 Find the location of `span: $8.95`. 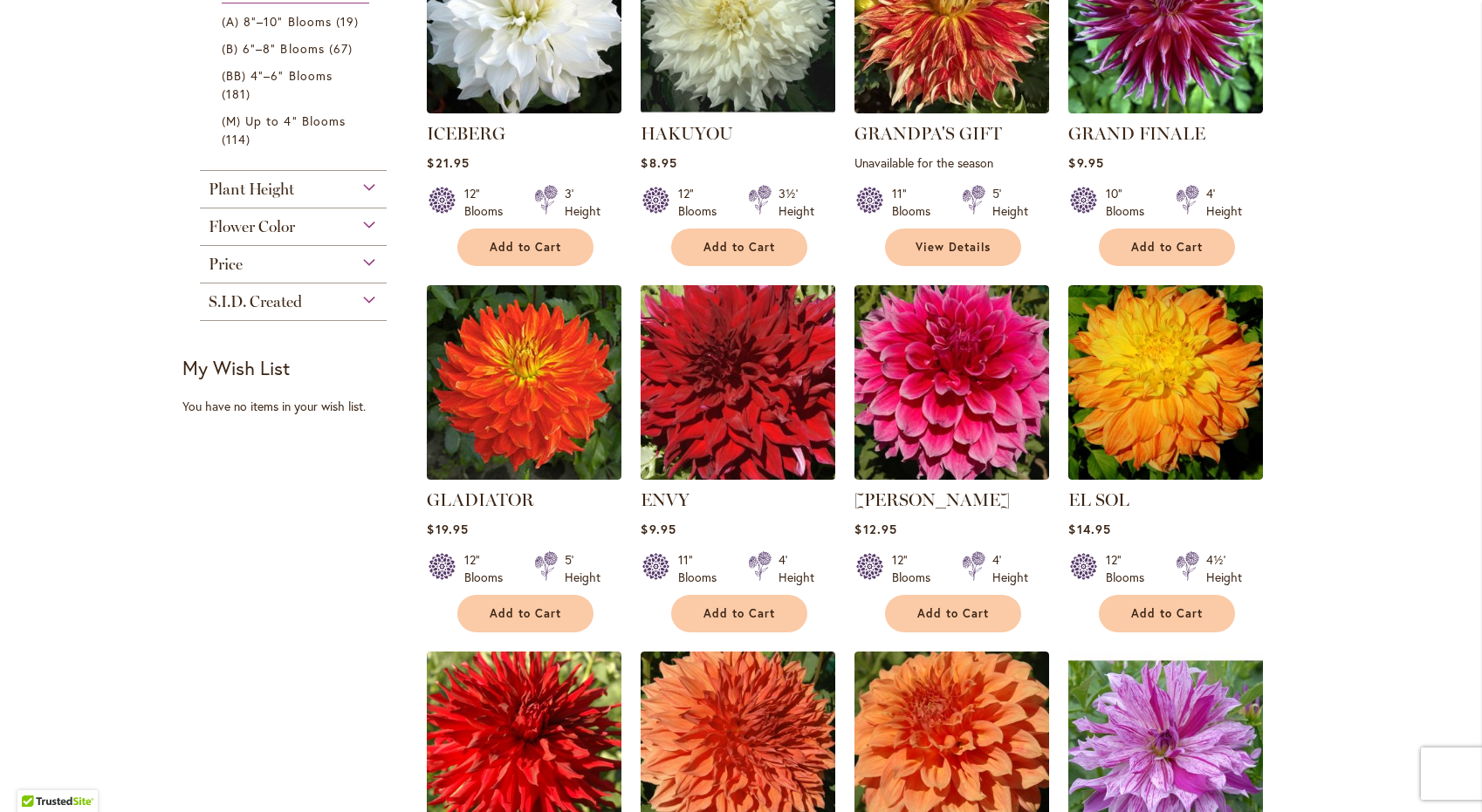

span: $8.95 is located at coordinates (658, 162).